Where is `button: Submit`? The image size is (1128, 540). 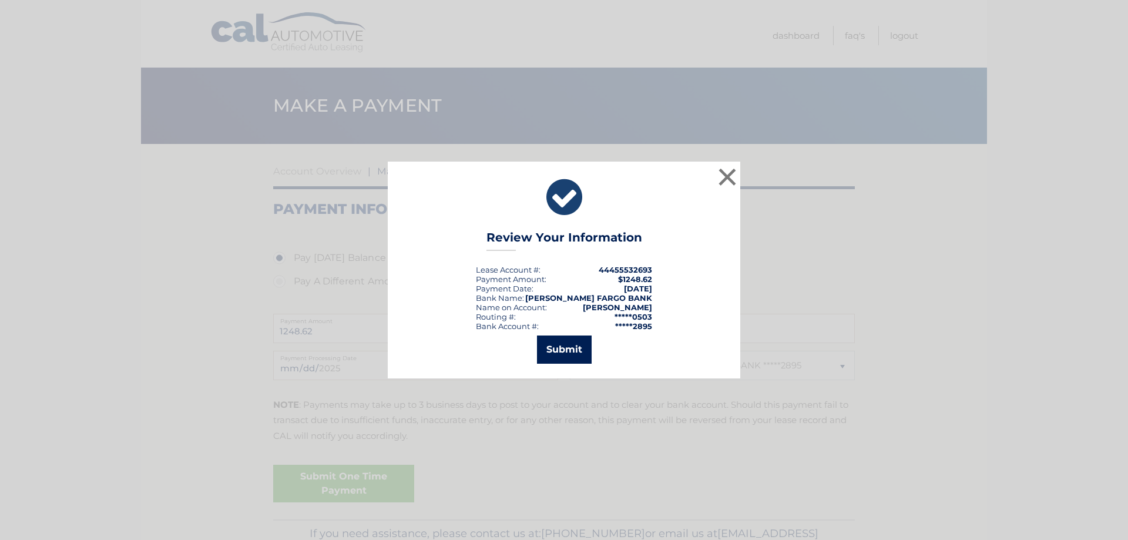
button: Submit is located at coordinates (564, 350).